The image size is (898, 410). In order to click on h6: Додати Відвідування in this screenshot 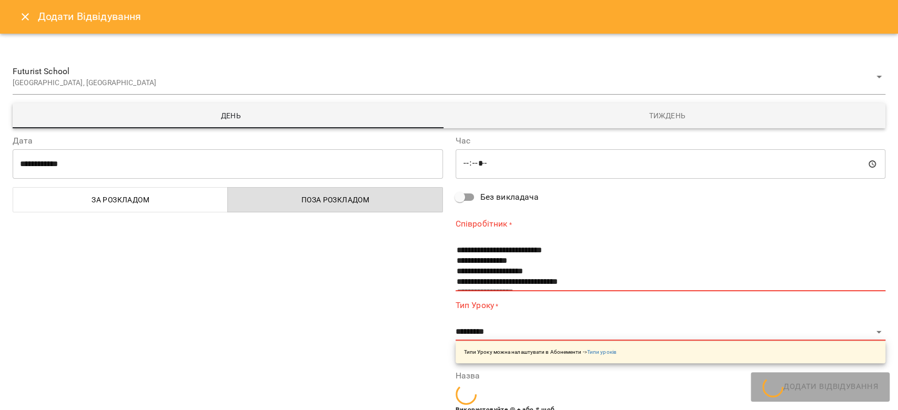, I will do `click(89, 16)`.